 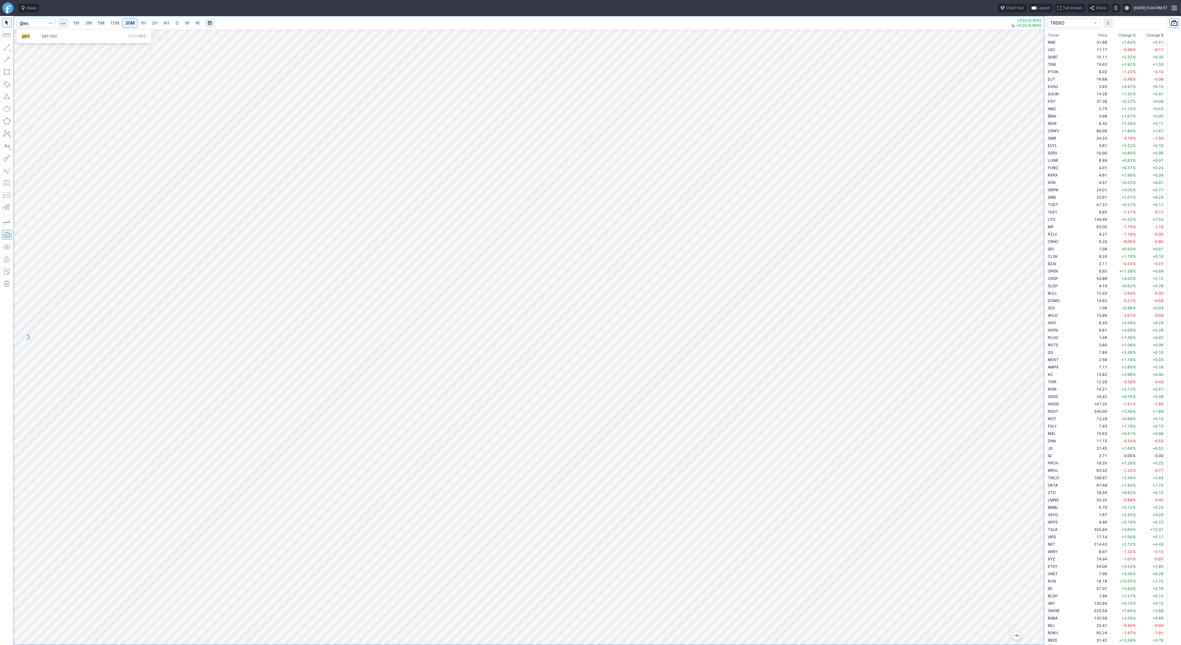 What do you see at coordinates (1158, 190) in the screenshot?
I see `span: +0.71` at bounding box center [1158, 190].